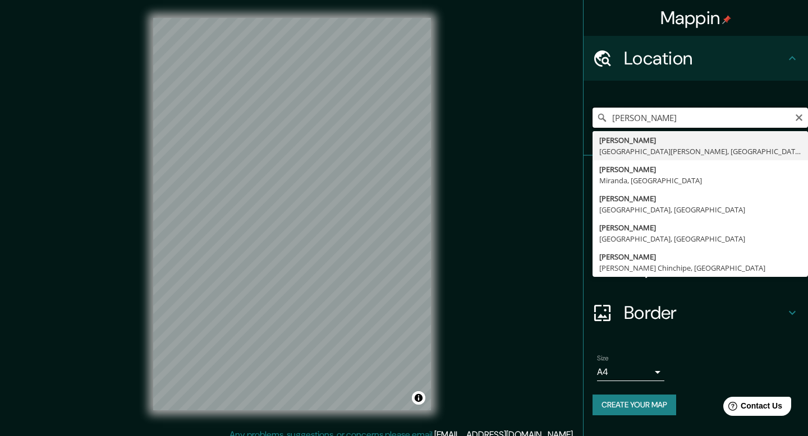 This screenshot has height=436, width=808. What do you see at coordinates (695, 178) in the screenshot?
I see `div: Pins` at bounding box center [695, 178].